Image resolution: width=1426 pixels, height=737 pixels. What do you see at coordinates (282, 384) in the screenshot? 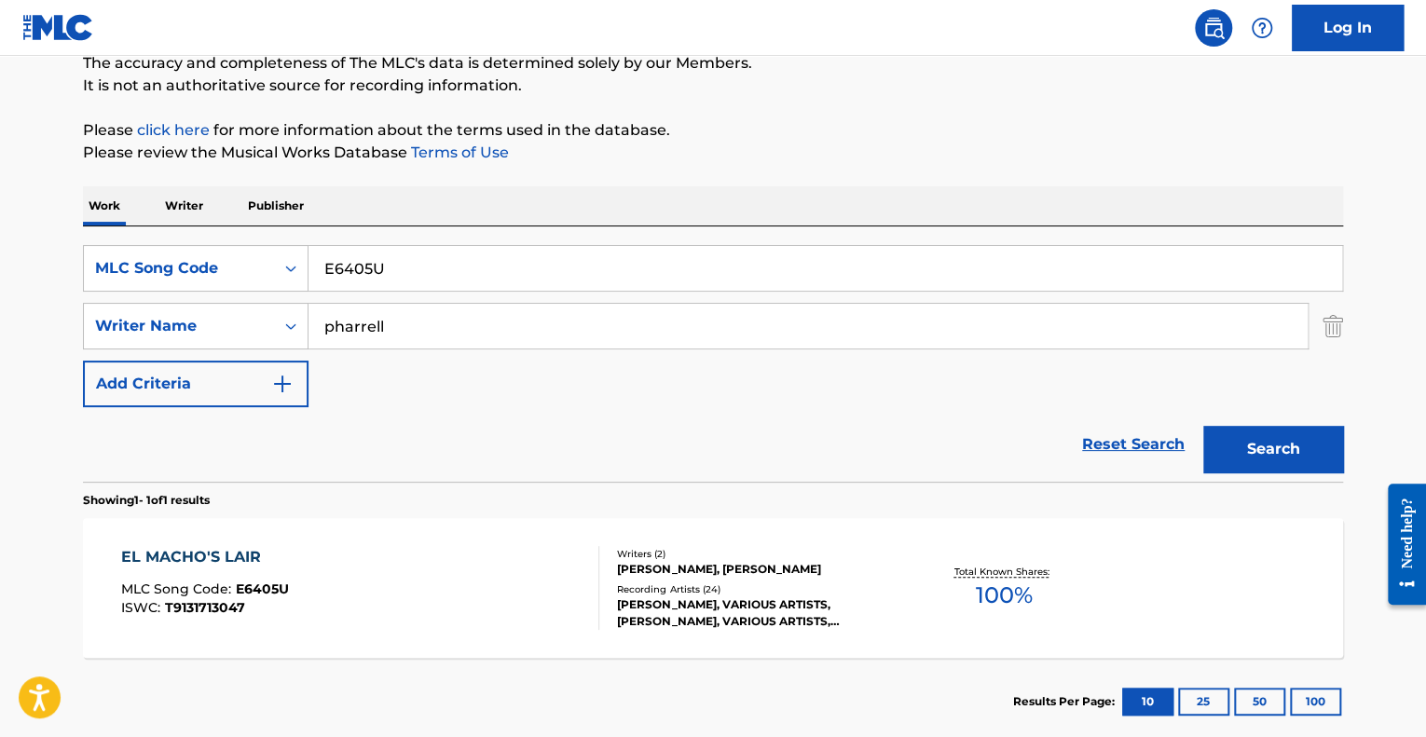
I see `img: 9d2ae6d4665cec9f34b9.svg` at bounding box center [282, 384].